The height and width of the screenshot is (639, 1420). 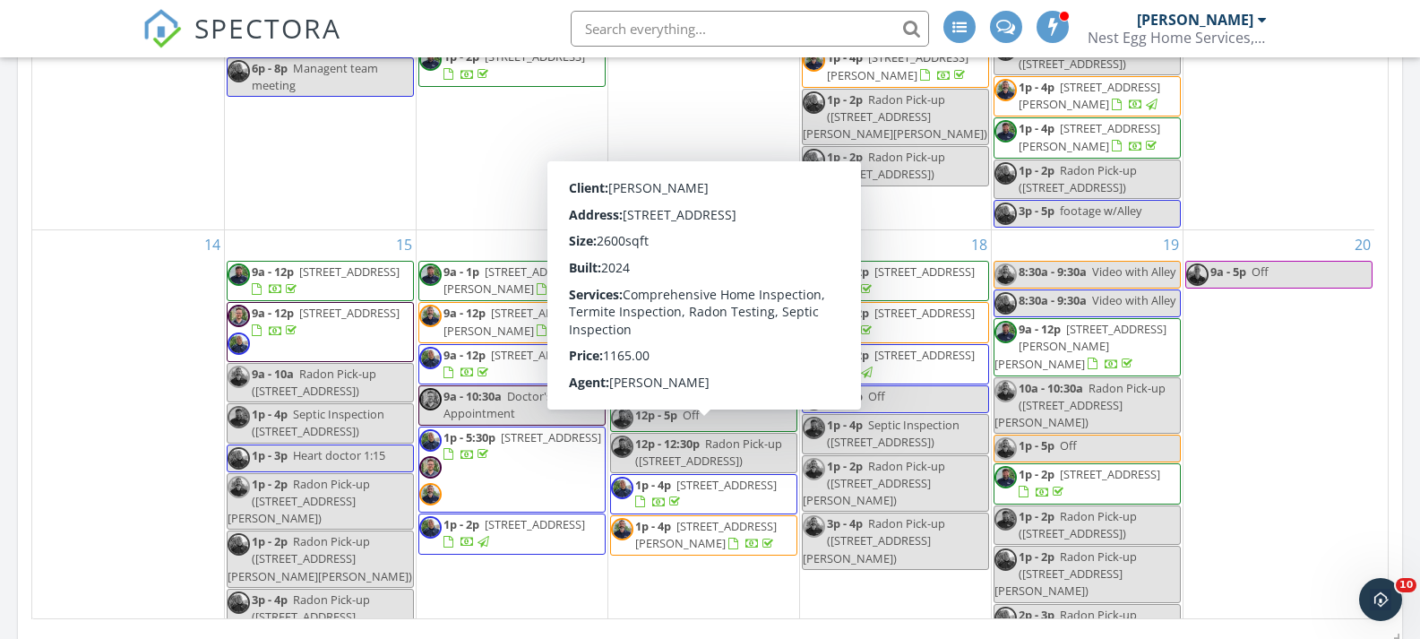 What do you see at coordinates (1177, 38) in the screenshot?
I see `div: Nest Egg Home Services, LLC` at bounding box center [1177, 38].